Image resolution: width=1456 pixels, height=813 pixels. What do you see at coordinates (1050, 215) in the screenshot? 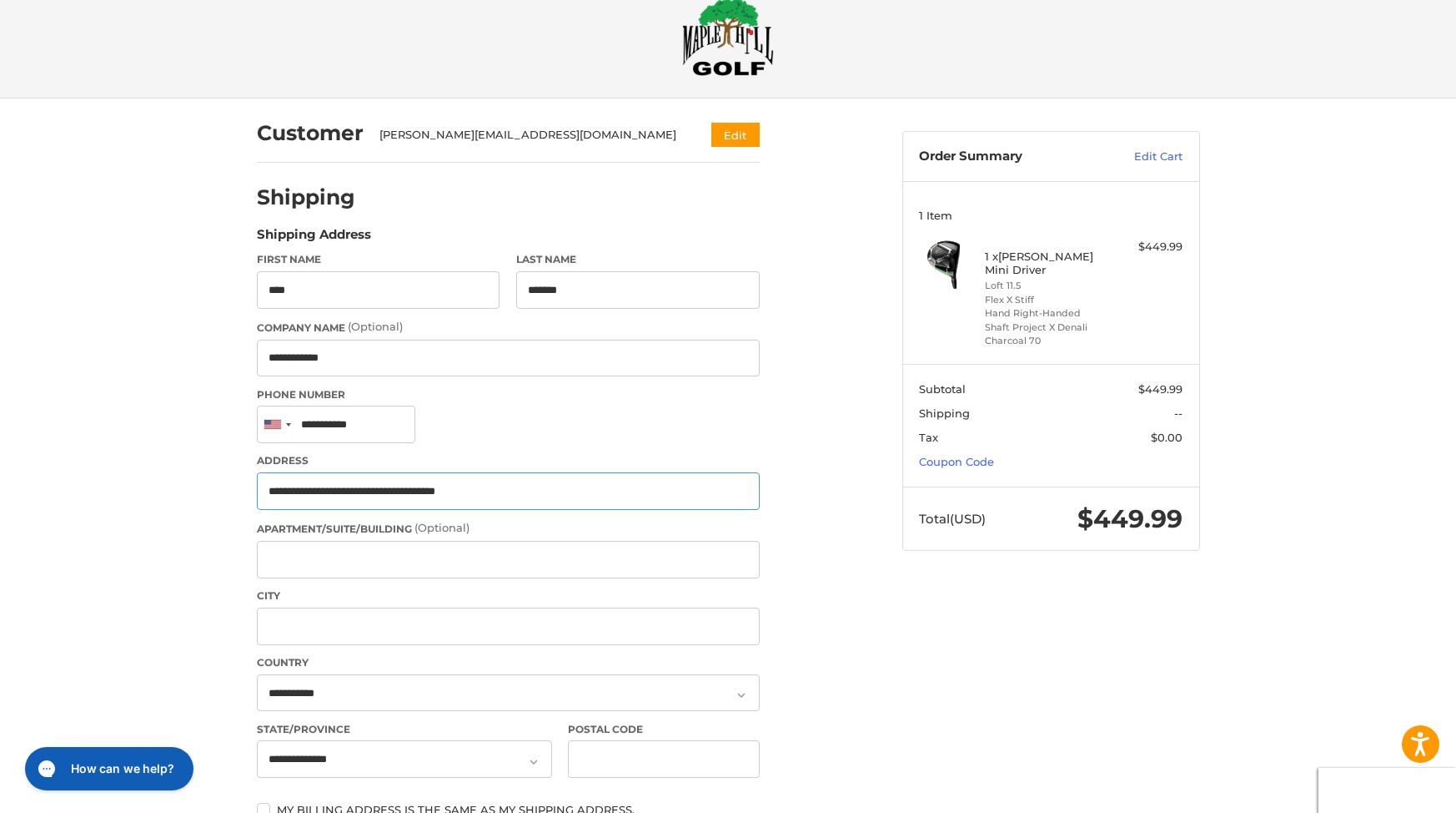
I see `h3: 1 Item` at bounding box center [1050, 215].